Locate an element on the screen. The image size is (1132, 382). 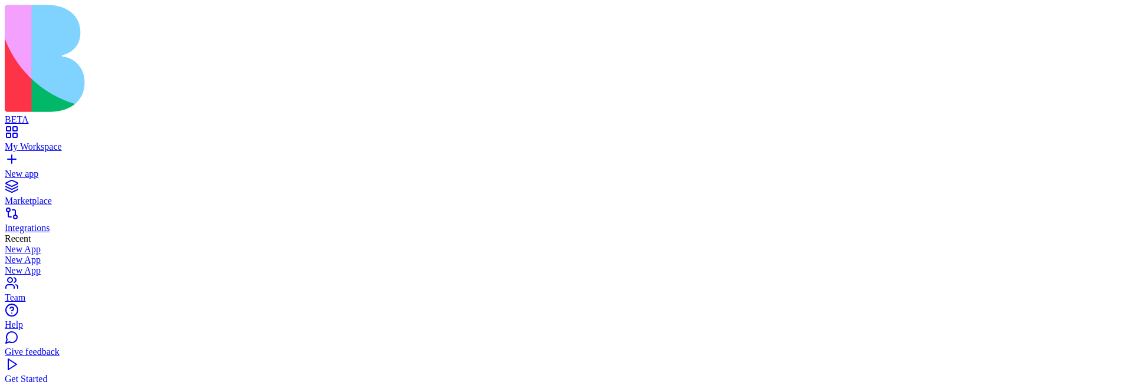
div: Team is located at coordinates (566, 298).